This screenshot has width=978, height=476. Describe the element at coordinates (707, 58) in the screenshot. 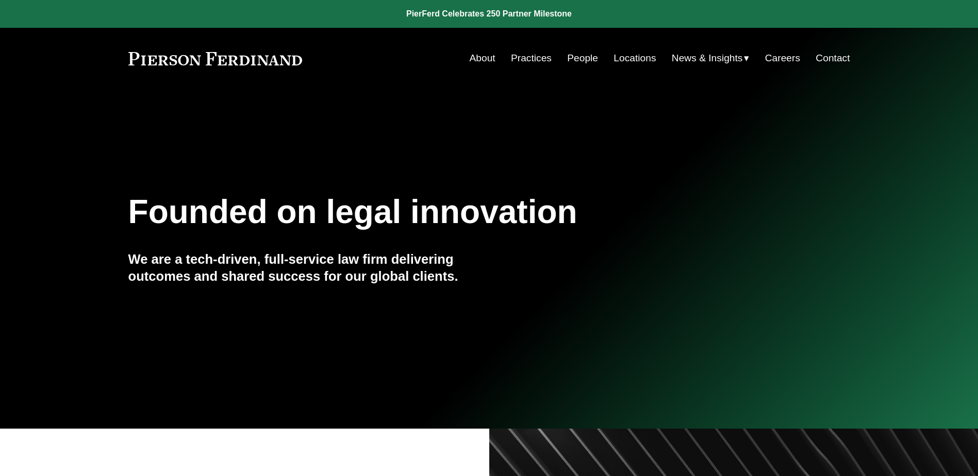

I see `span: News & Insights` at that location.